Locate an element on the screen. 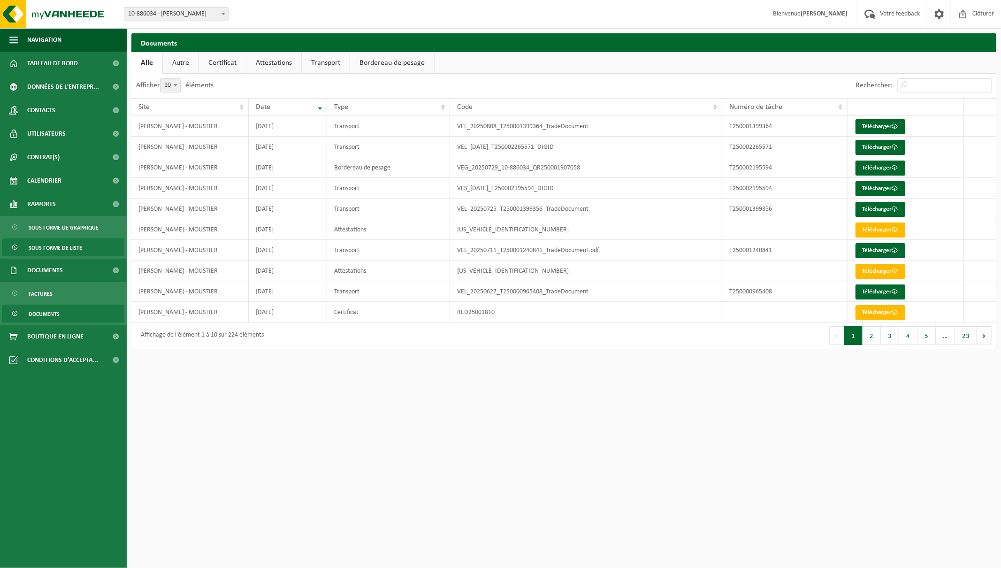  span: 10 is located at coordinates (170, 85).